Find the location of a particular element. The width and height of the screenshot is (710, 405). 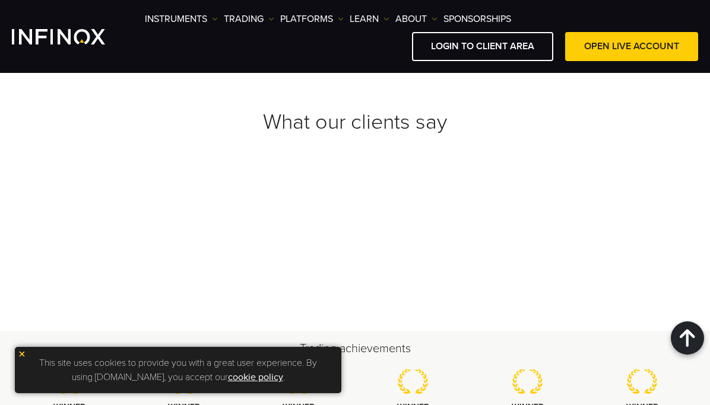

a: LOGIN TO CLIENT AREA is located at coordinates (483, 46).